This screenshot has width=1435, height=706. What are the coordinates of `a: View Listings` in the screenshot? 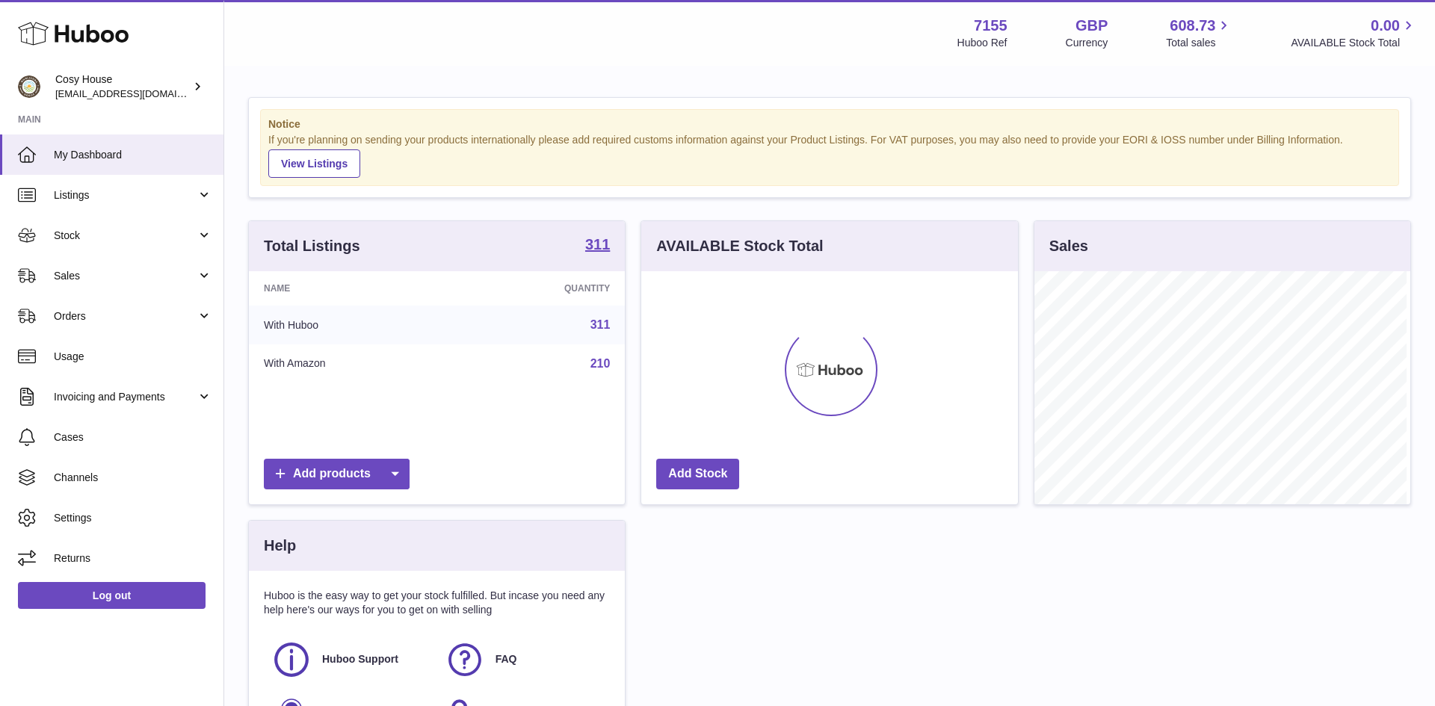 It's located at (314, 164).